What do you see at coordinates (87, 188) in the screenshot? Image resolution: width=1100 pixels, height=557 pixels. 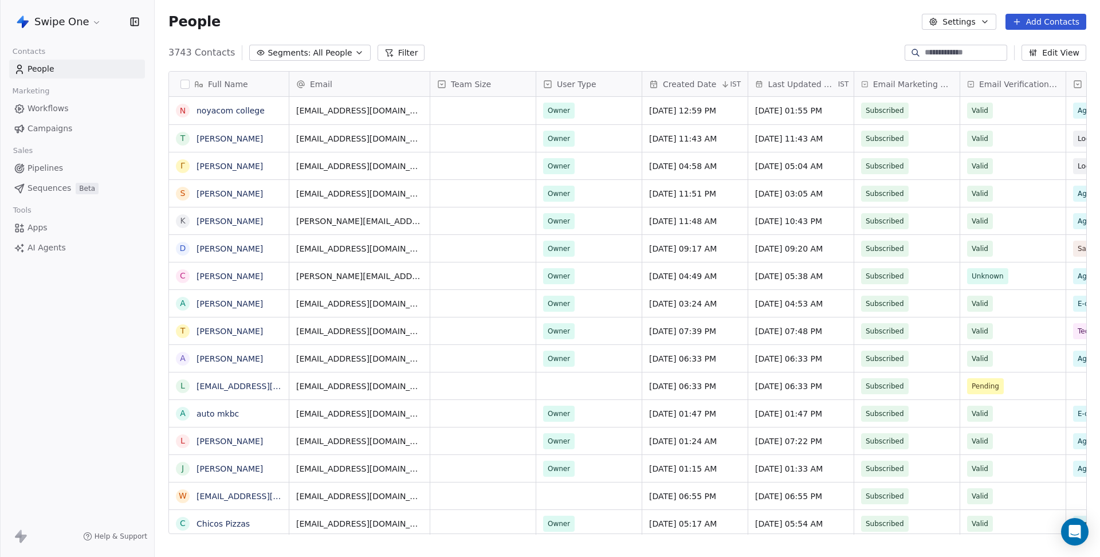 I see `span: Beta` at bounding box center [87, 188].